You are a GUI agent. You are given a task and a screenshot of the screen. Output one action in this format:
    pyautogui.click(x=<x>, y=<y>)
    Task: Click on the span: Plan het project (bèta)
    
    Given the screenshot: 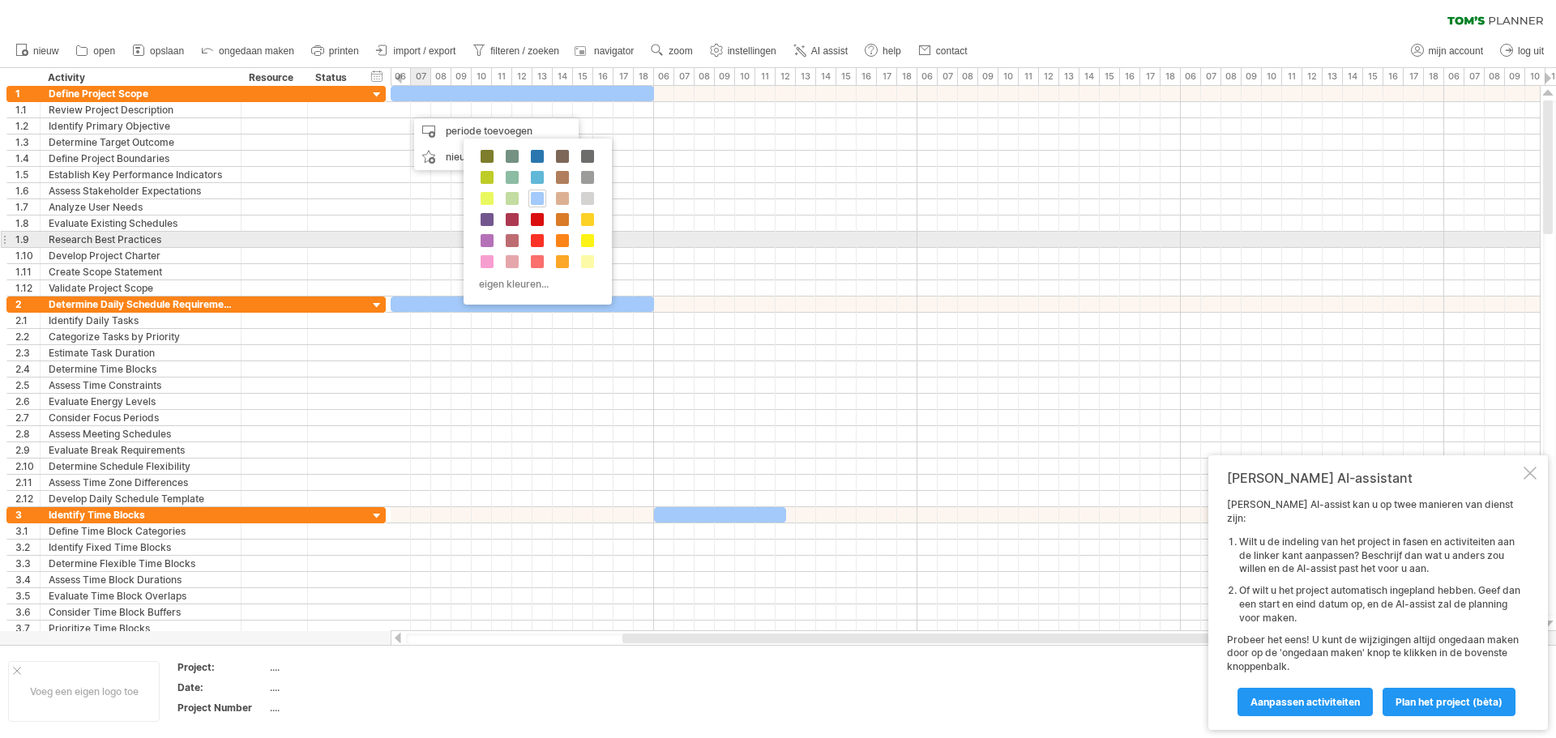 What is the action you would take?
    pyautogui.click(x=1449, y=702)
    